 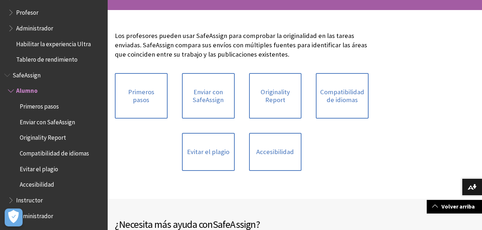 I want to click on span: Instructor, so click(x=29, y=199).